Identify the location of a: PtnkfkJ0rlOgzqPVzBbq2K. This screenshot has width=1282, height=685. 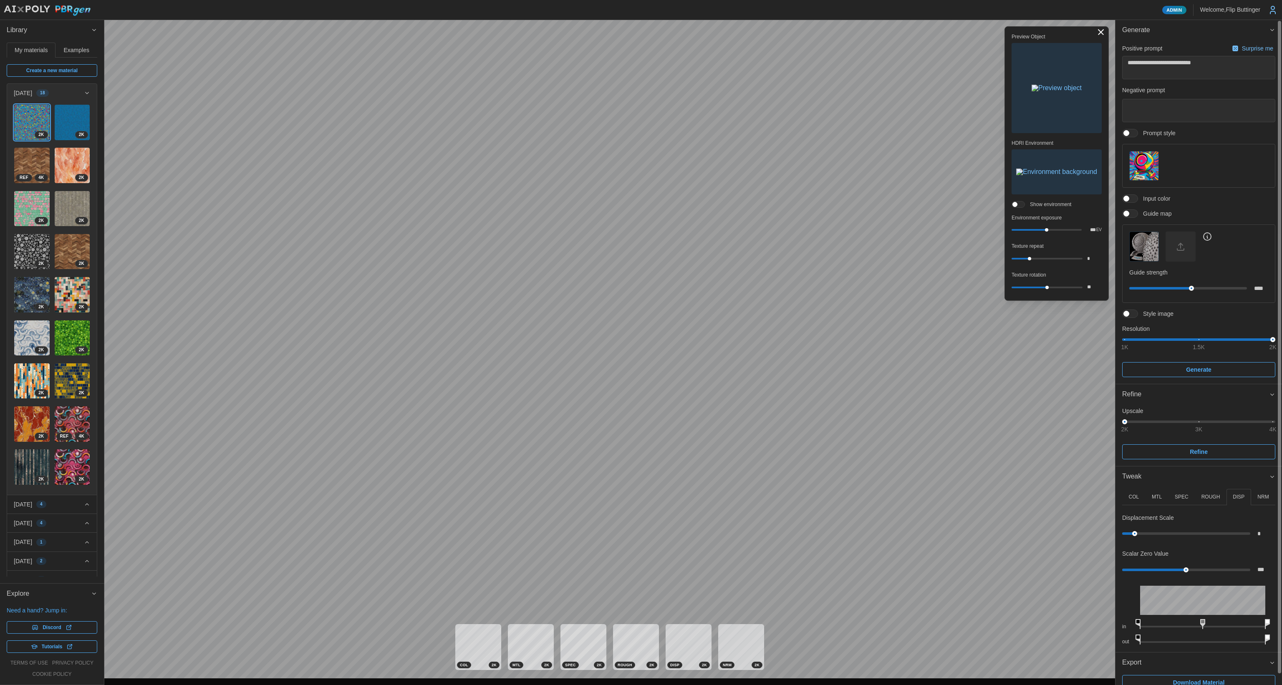
(32, 424).